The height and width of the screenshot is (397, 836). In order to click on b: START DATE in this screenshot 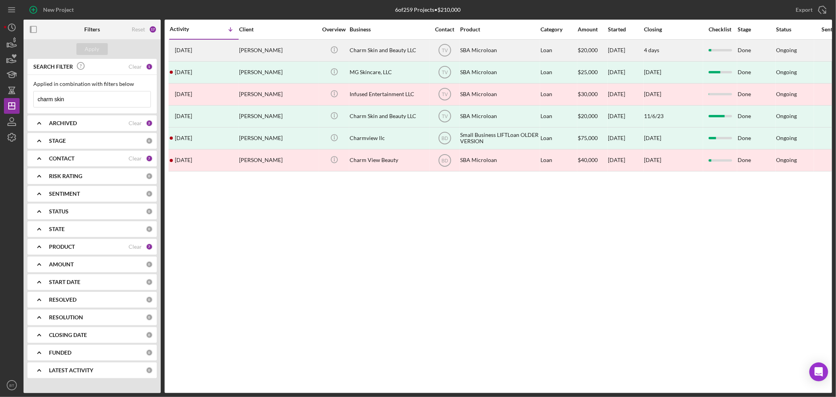, I will do `click(65, 282)`.